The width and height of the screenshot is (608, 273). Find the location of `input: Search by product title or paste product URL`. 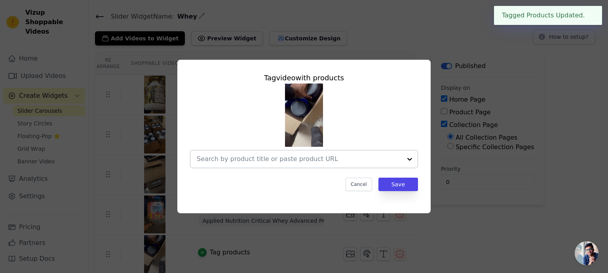

input: Search by product title or paste product URL is located at coordinates (299, 159).